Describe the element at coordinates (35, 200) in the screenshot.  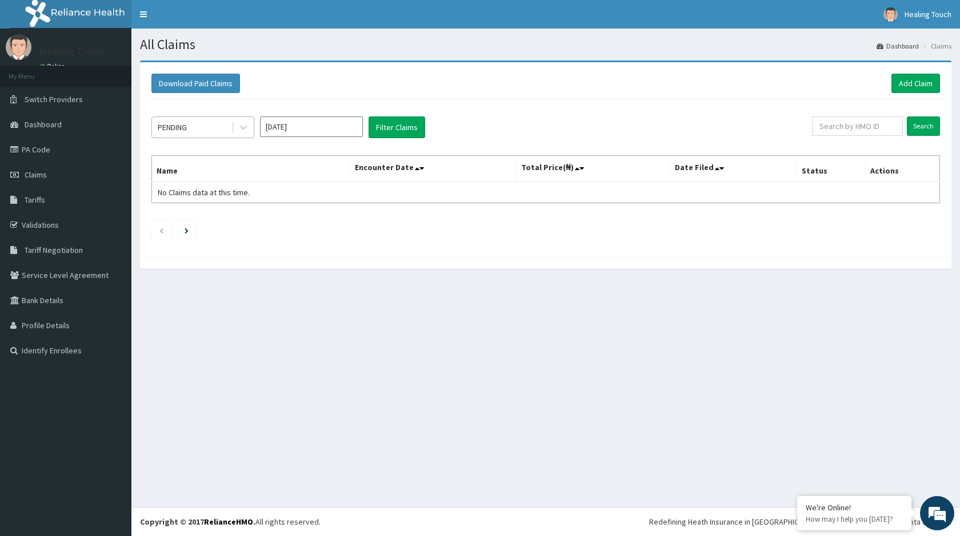
I see `span: Tariffs` at that location.